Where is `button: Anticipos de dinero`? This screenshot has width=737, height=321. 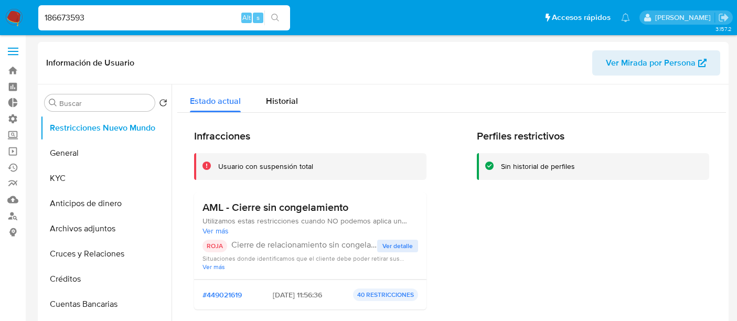 button: Anticipos de dinero is located at coordinates (106, 204).